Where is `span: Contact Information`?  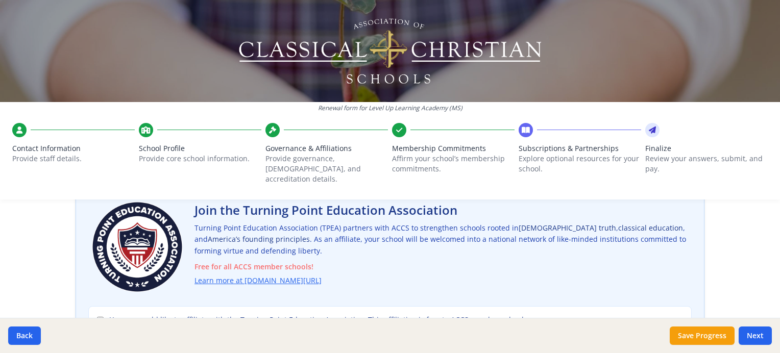 span: Contact Information is located at coordinates (74, 149).